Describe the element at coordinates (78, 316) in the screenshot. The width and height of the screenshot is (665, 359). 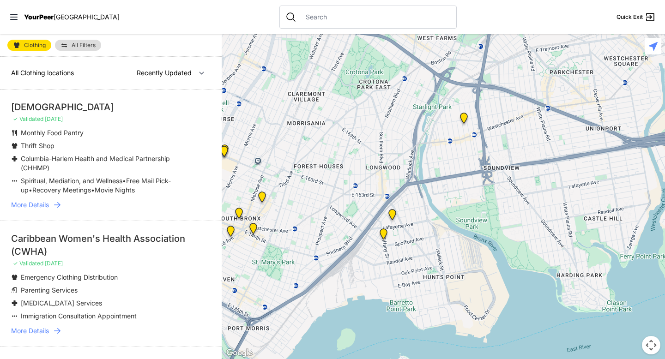
I see `span: Immigration Consultation Appointment` at that location.